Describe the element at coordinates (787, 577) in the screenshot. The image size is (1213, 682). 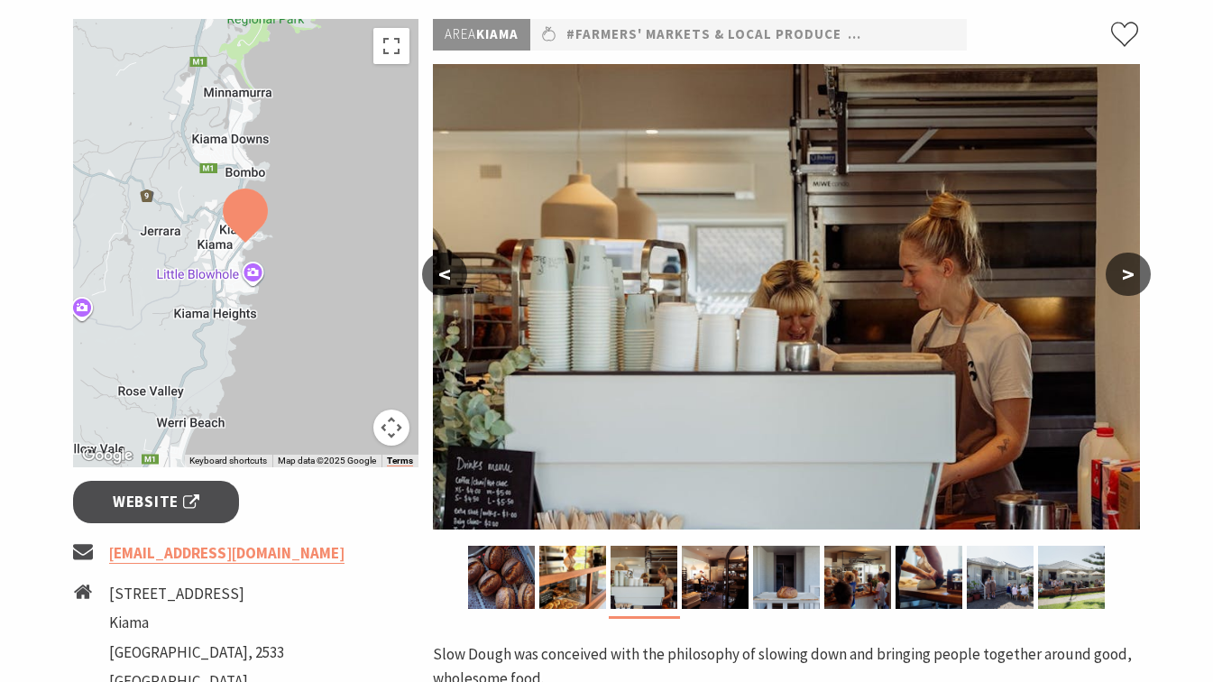
I see `img: Sour Dough Loaf` at that location.